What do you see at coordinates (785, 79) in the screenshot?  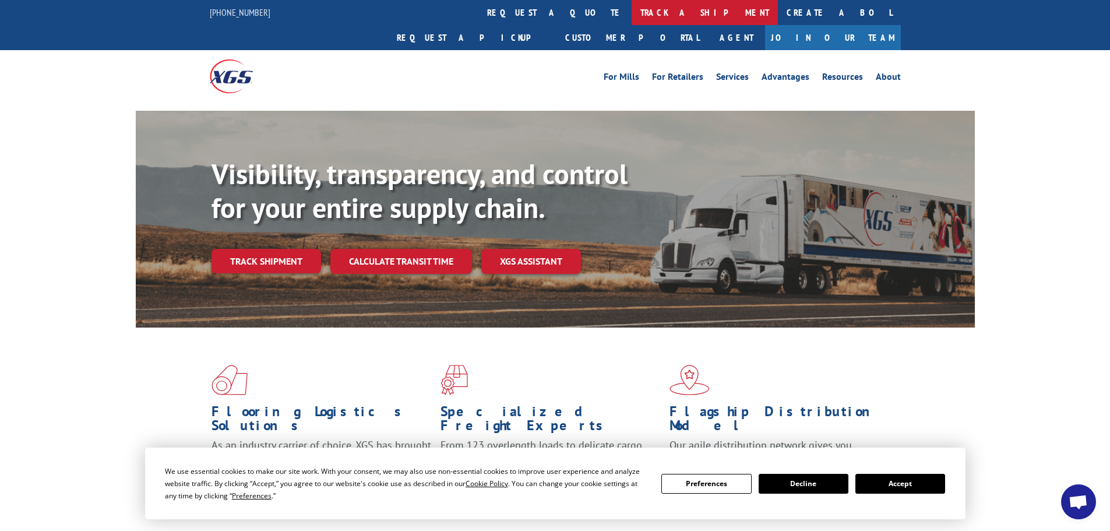 I see `a: Advantages` at bounding box center [785, 79].